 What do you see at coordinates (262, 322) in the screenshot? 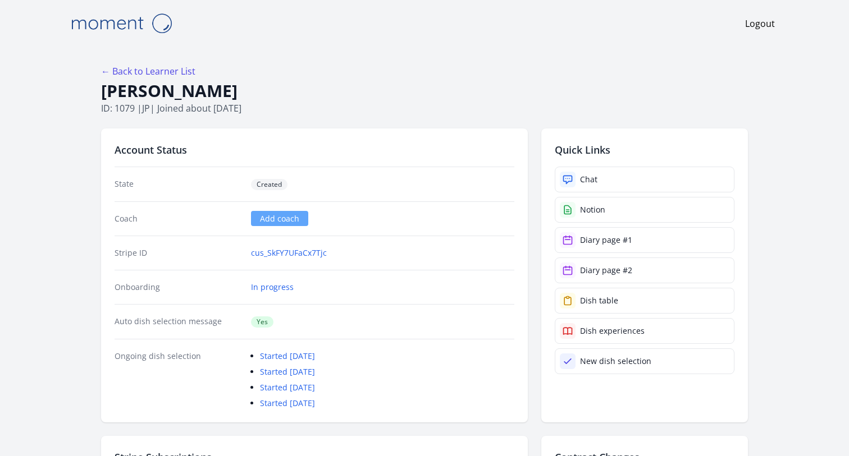
I see `span: Yes` at bounding box center [262, 322].